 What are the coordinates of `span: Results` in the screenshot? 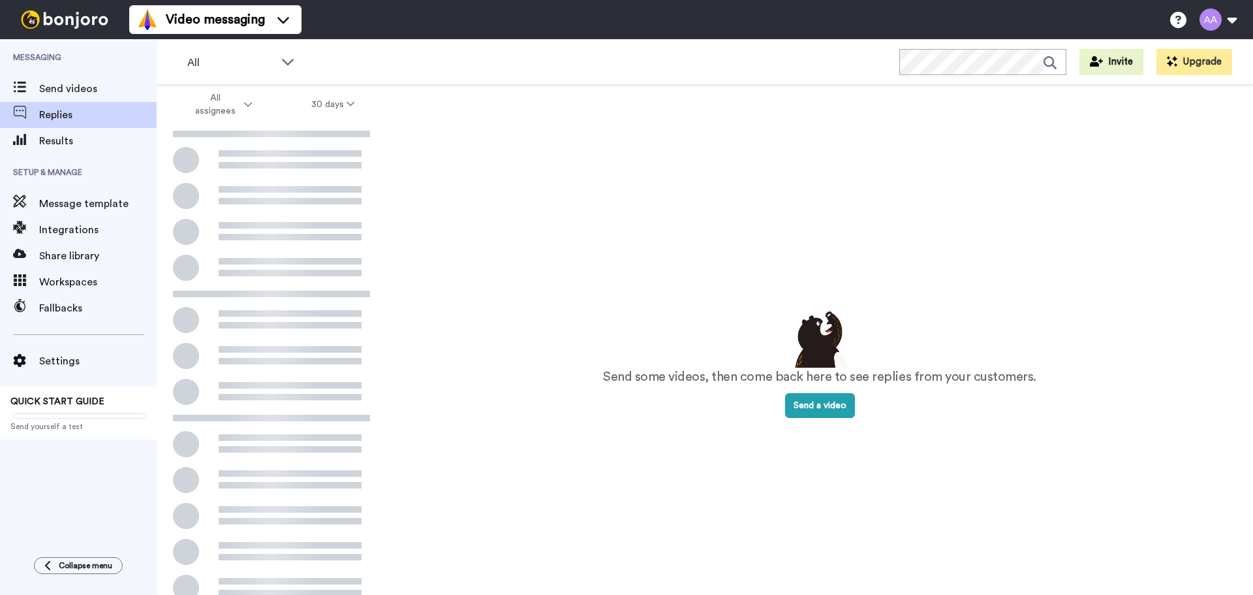 It's located at (98, 141).